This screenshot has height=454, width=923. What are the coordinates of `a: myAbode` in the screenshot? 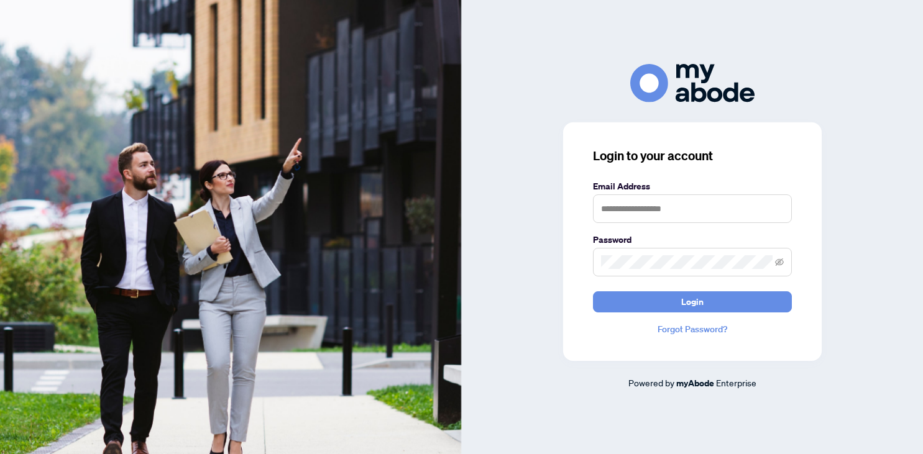 It's located at (695, 383).